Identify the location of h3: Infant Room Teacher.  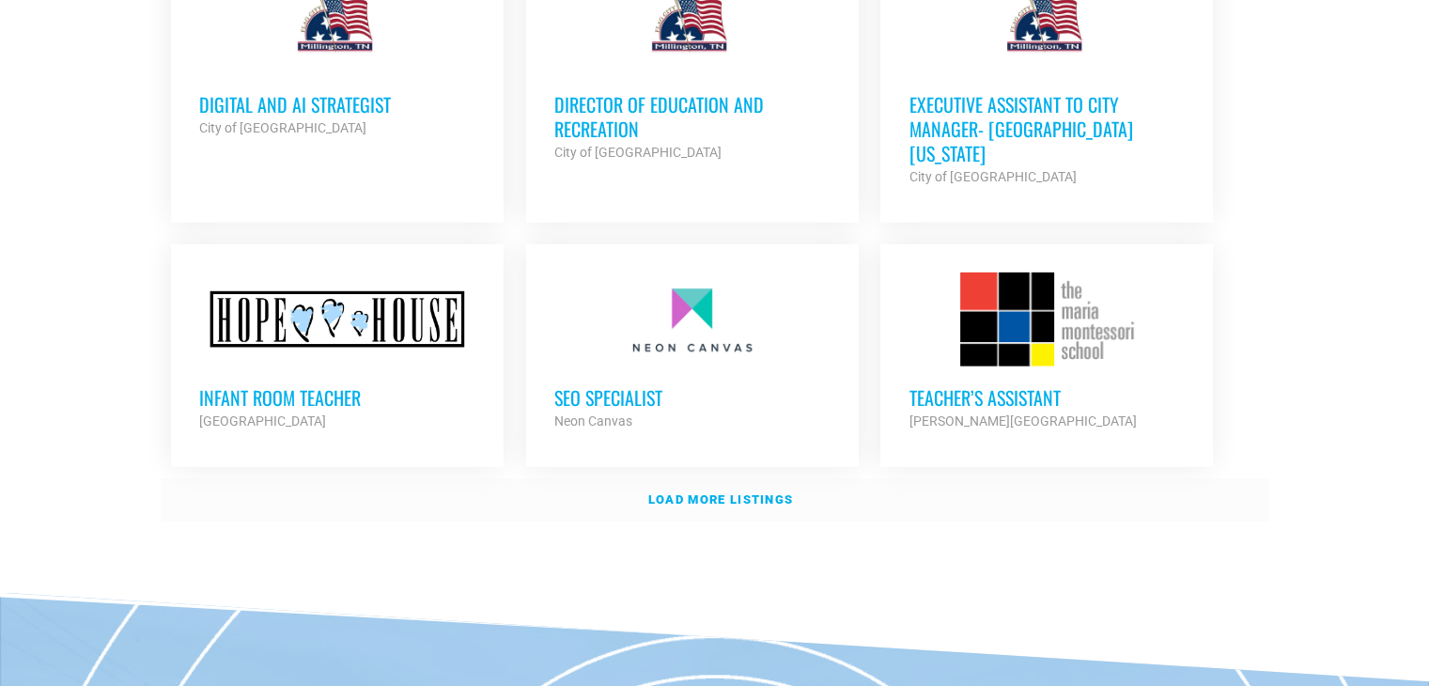
(337, 397).